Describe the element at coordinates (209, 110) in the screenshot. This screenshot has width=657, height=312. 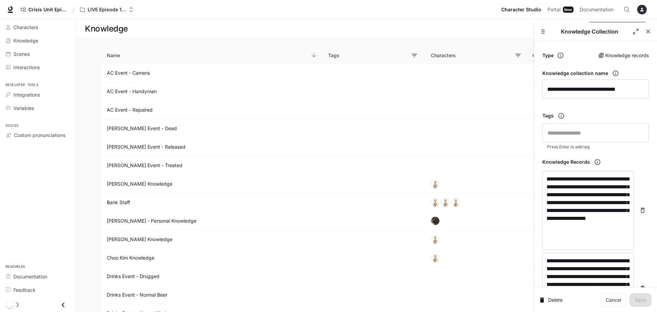
I see `p: AC Event - Repaired` at that location.